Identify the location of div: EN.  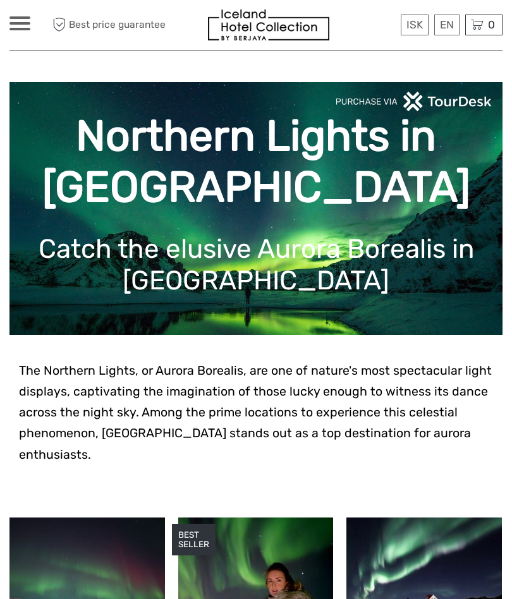
(447, 25).